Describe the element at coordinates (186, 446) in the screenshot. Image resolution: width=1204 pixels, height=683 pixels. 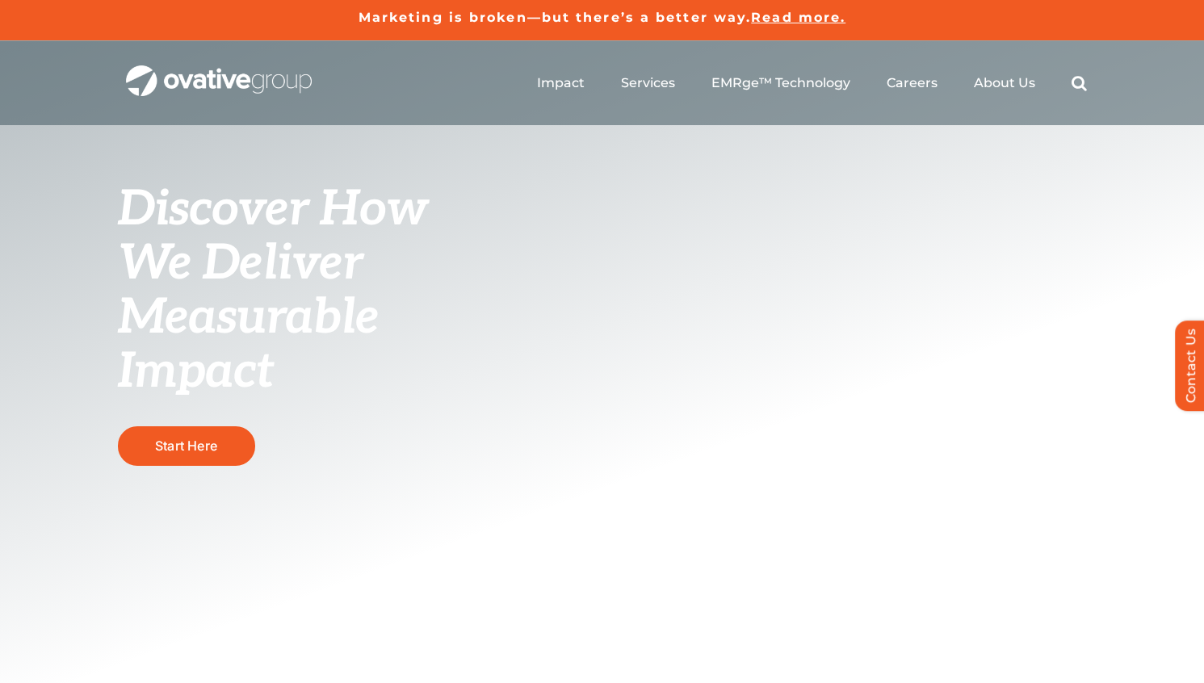
I see `a: Start Here` at that location.